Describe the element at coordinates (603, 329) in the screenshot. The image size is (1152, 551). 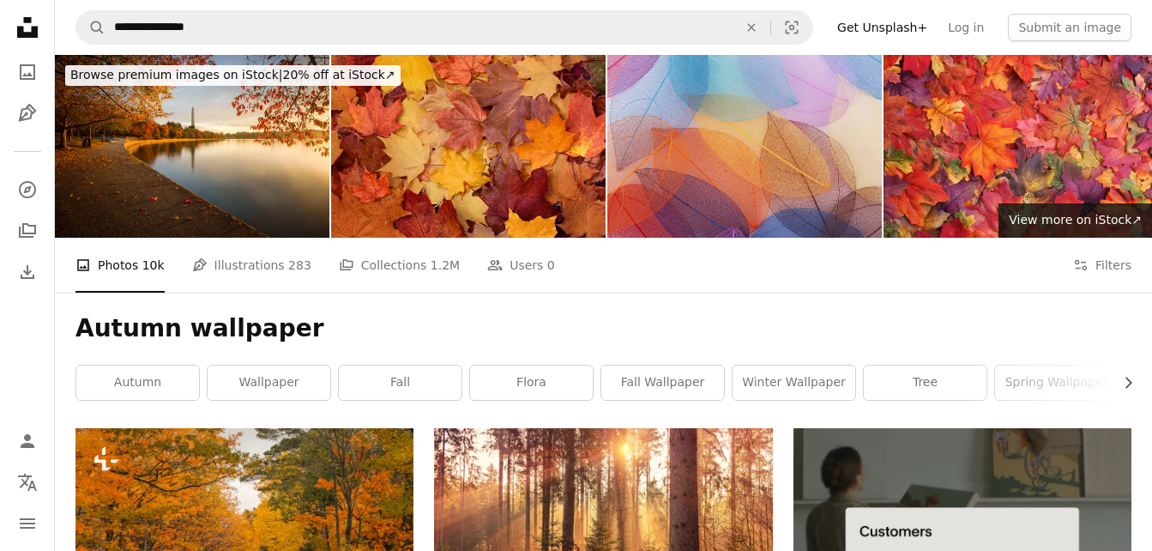
I see `h1: Autumn wallpaper` at that location.